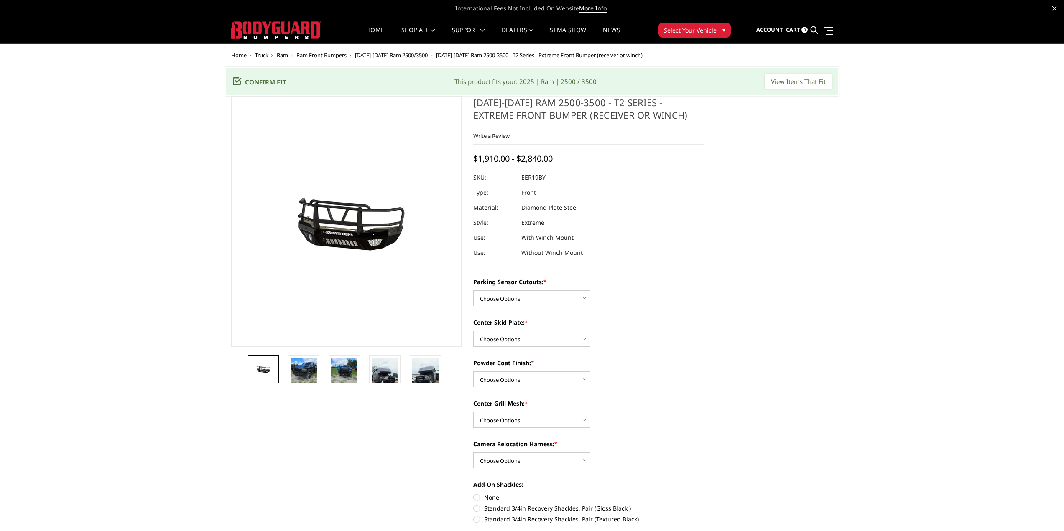 Image resolution: width=1064 pixels, height=531 pixels. Describe the element at coordinates (547, 238) in the screenshot. I see `dd: With Winch Mount` at that location.